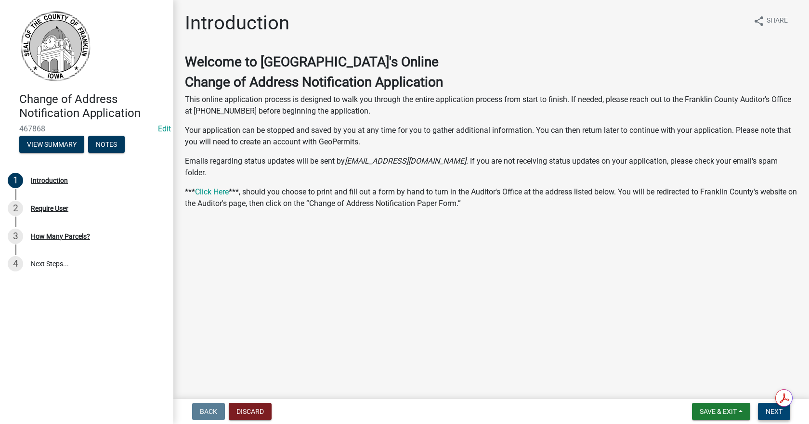 The image size is (809, 424). I want to click on div: 2, so click(15, 208).